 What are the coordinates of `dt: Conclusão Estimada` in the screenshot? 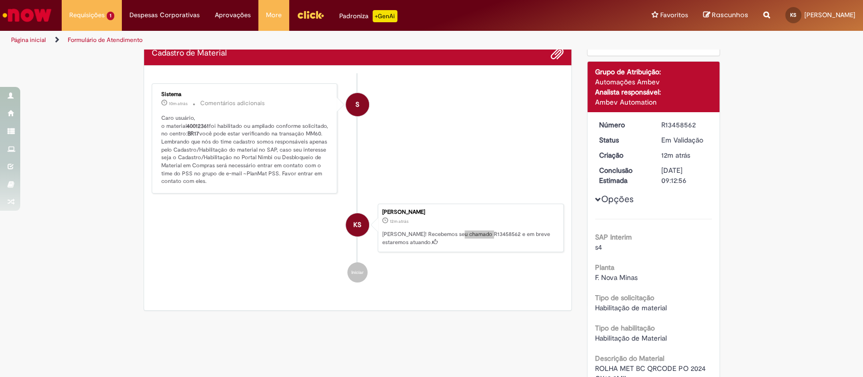 It's located at (622, 175).